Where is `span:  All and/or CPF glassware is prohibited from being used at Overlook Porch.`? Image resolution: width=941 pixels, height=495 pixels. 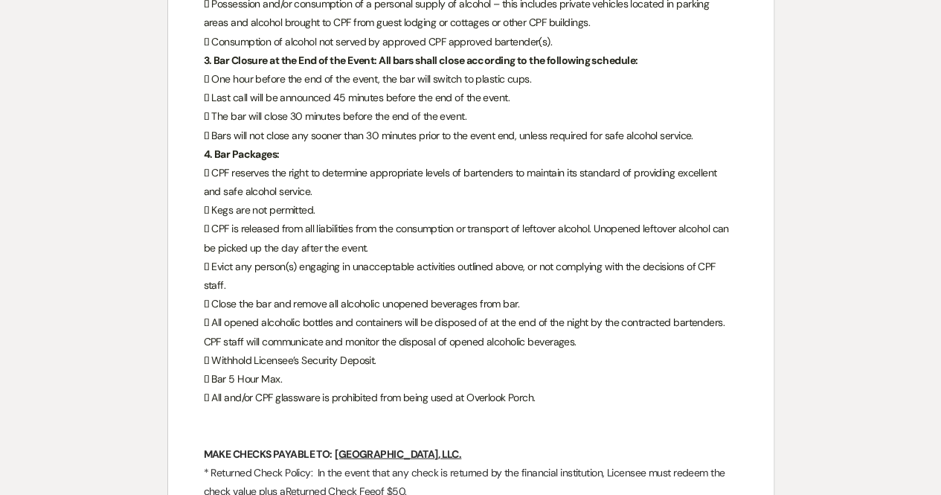
span:  All and/or CPF glassware is prohibited from being used at Overlook Porch. is located at coordinates (370, 397).